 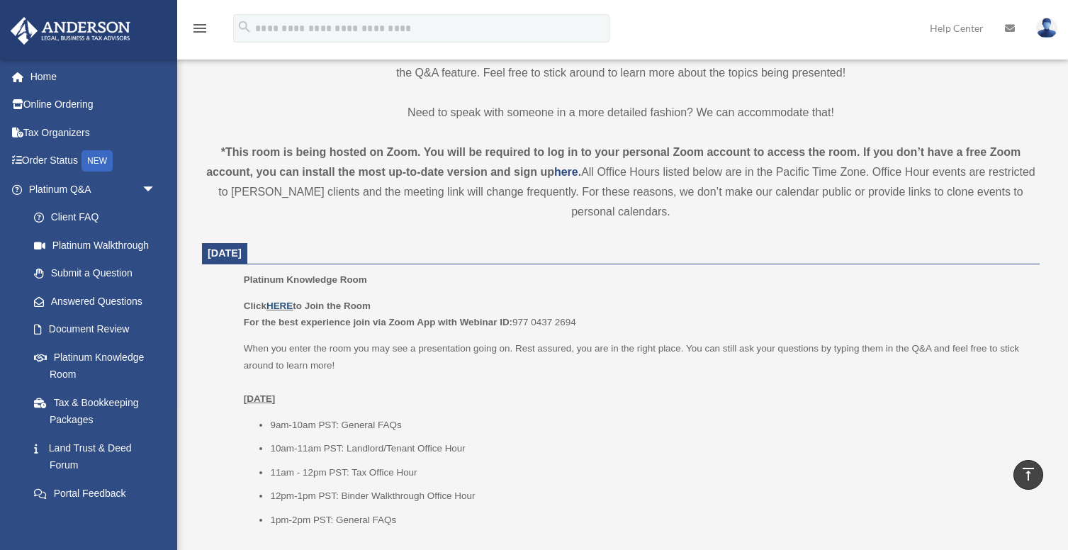 What do you see at coordinates (70, 30) in the screenshot?
I see `img: Anderson Advisors Platinum Portal` at bounding box center [70, 30].